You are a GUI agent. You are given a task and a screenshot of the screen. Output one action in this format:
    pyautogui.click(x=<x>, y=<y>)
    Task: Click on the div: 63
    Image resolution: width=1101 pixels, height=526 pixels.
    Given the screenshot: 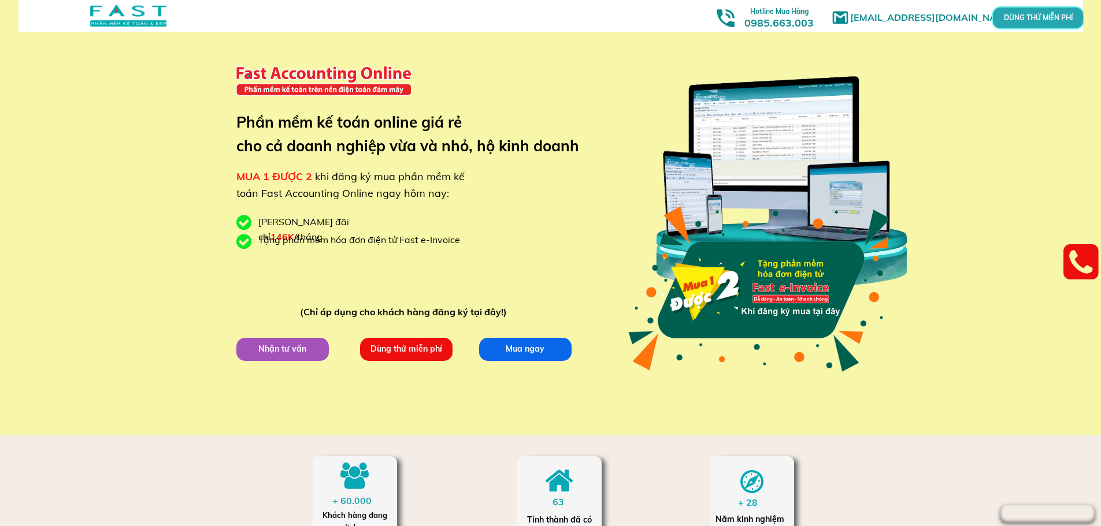 What is the action you would take?
    pyautogui.click(x=563, y=503)
    